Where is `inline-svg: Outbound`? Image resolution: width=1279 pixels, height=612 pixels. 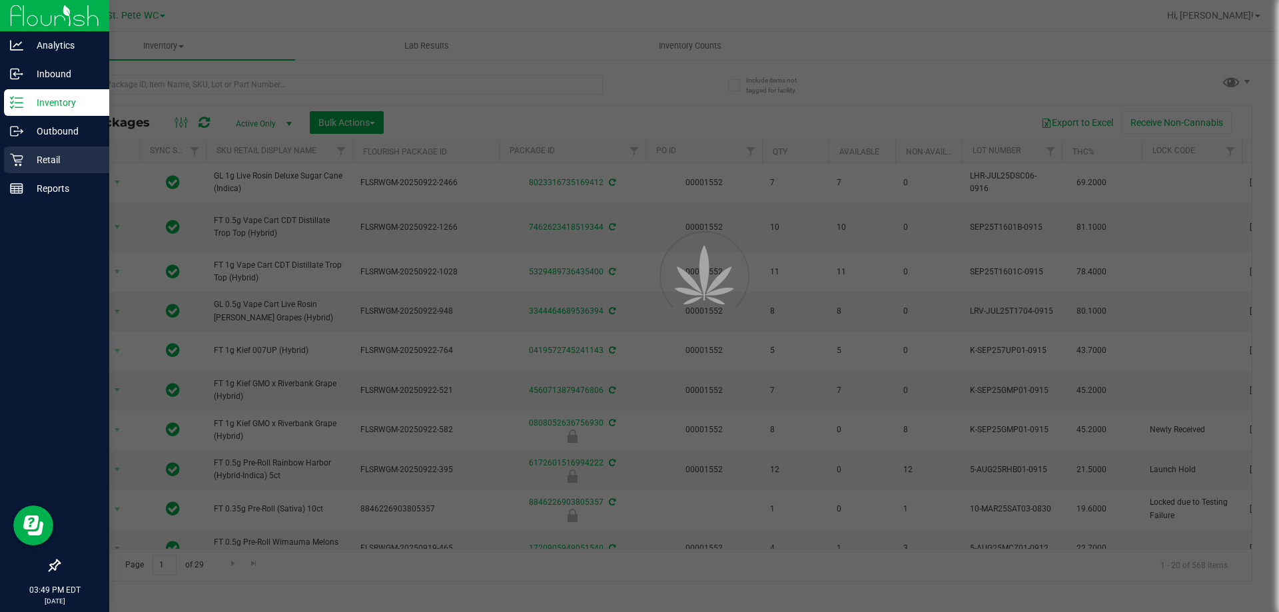
inline-svg: Outbound is located at coordinates (17, 131).